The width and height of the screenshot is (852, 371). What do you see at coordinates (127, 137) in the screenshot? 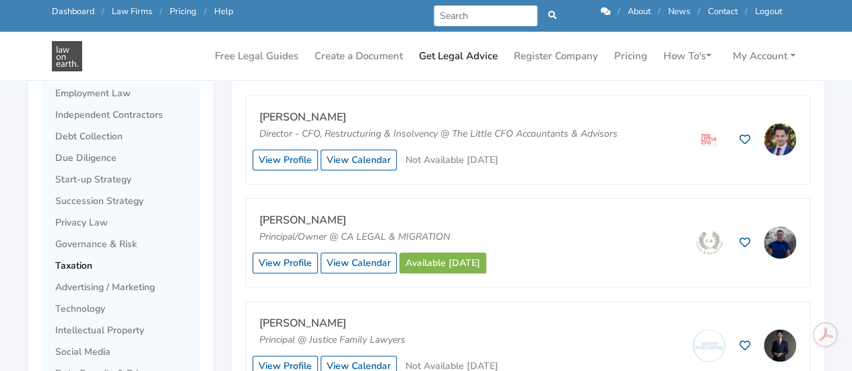
I see `a: Debt Collection` at bounding box center [127, 137].